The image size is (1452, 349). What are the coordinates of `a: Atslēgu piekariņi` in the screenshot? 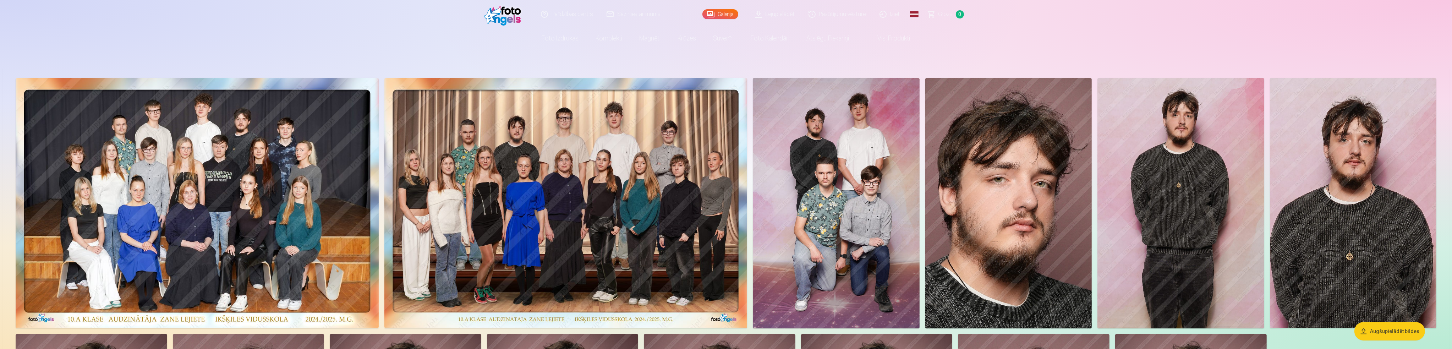 It's located at (828, 38).